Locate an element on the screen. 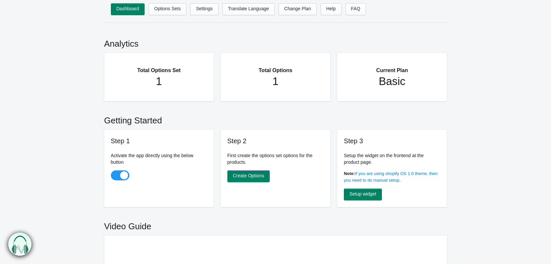 The width and height of the screenshot is (551, 264). h2: Total Options is located at coordinates (275, 67).